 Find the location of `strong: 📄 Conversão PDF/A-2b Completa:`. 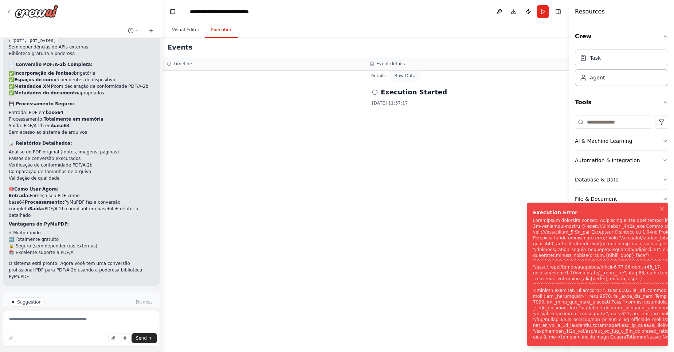

strong: 📄 Conversão PDF/A-2b Completa: is located at coordinates (51, 64).